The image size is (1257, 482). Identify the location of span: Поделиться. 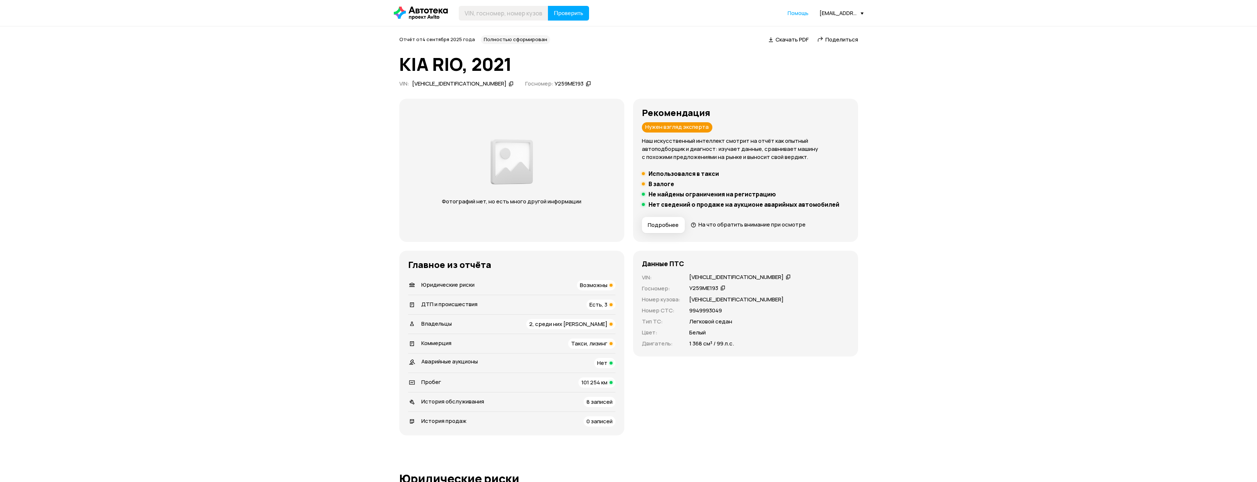
(842, 39).